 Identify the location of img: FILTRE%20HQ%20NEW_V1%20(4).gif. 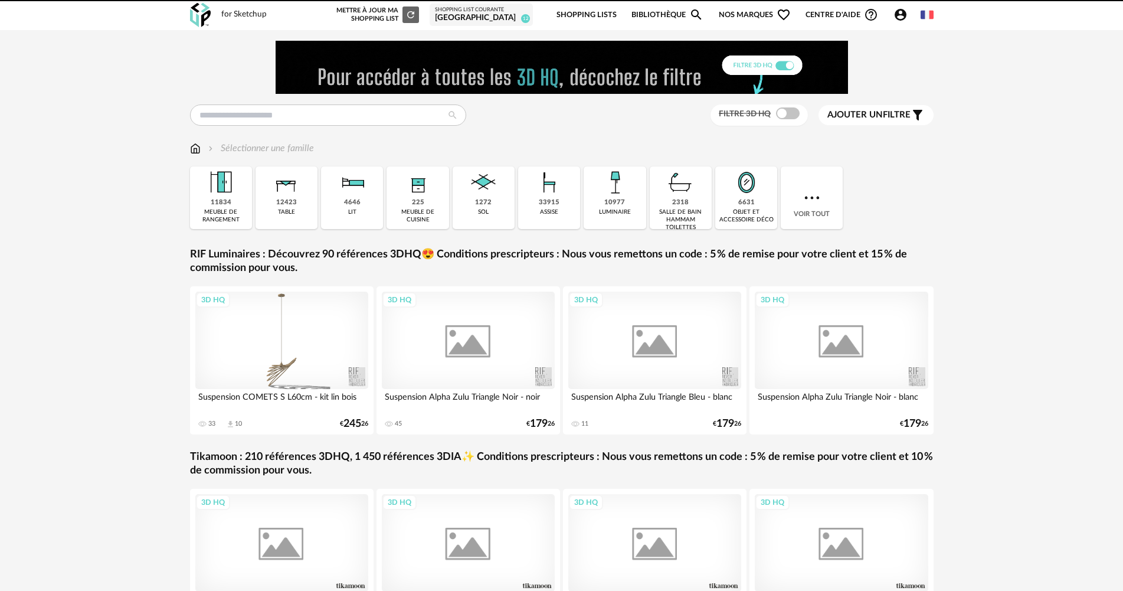
(562, 67).